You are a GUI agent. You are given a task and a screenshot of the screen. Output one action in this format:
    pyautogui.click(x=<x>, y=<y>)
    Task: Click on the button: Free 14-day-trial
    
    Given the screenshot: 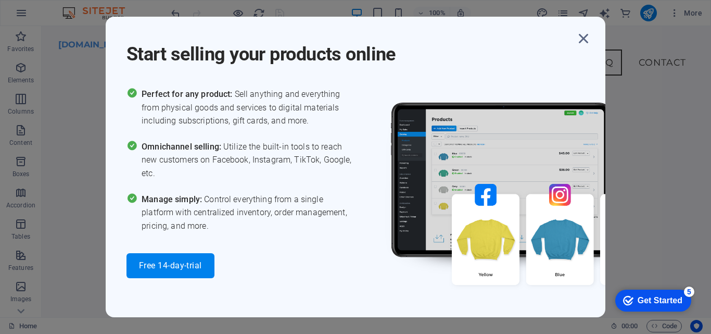 What is the action you would take?
    pyautogui.click(x=170, y=266)
    